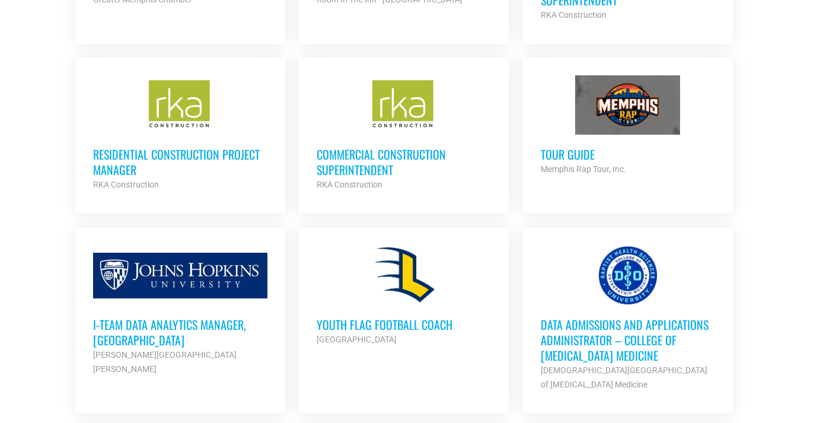 The image size is (836, 423). I want to click on a: Commercial Construction Superintendent RKA Construction, so click(404, 133).